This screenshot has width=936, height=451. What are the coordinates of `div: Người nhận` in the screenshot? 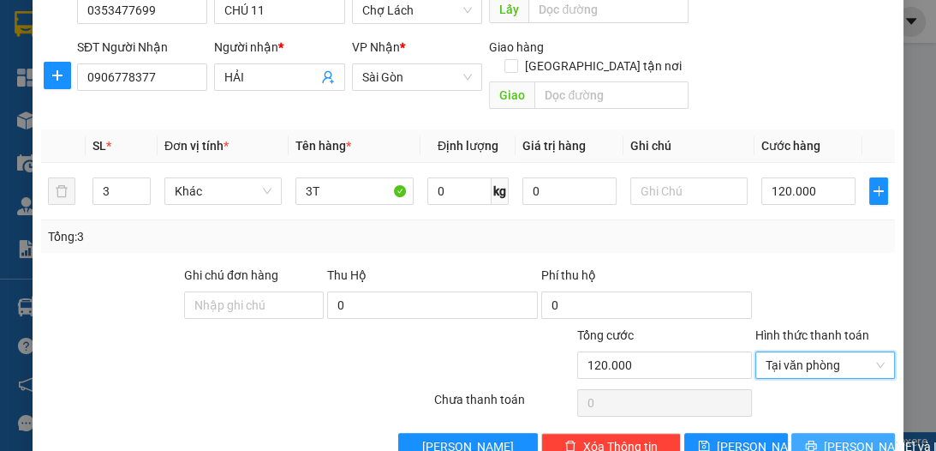 It's located at (279, 47).